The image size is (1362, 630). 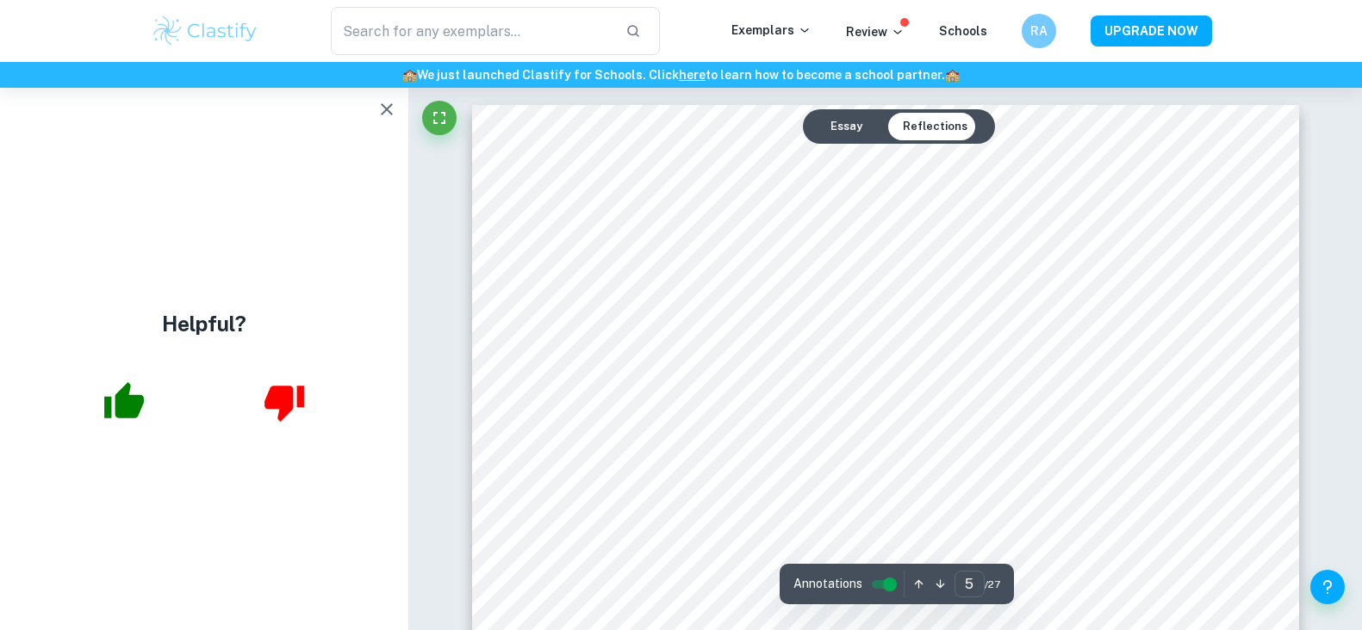 I want to click on button: RA, so click(x=1039, y=31).